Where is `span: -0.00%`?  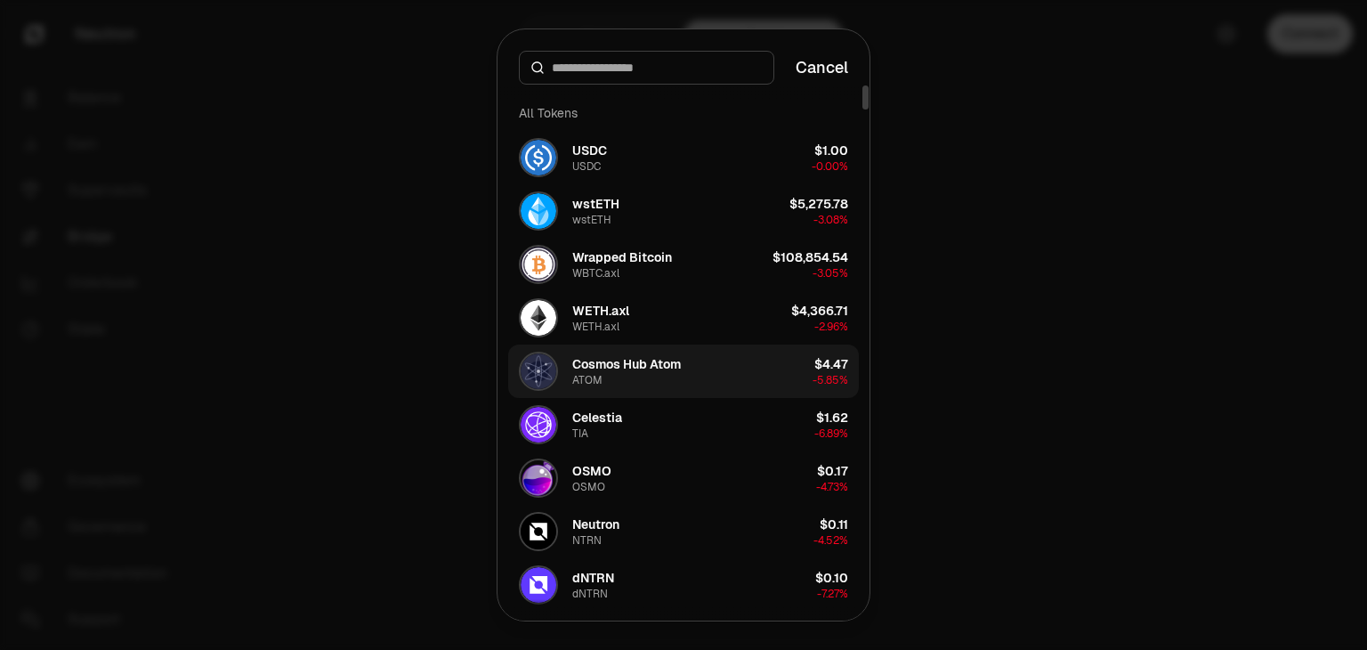 span: -0.00% is located at coordinates (830, 166).